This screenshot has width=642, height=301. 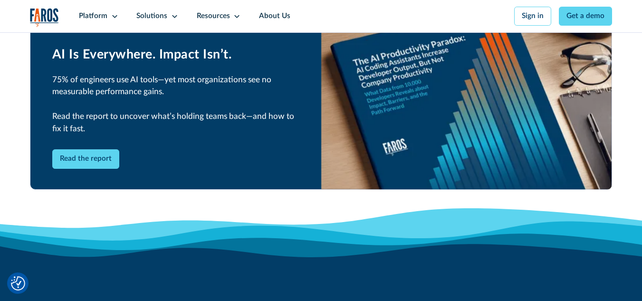 What do you see at coordinates (44, 18) in the screenshot?
I see `img: Logo of the analytics and reporting company Faros.` at bounding box center [44, 18].